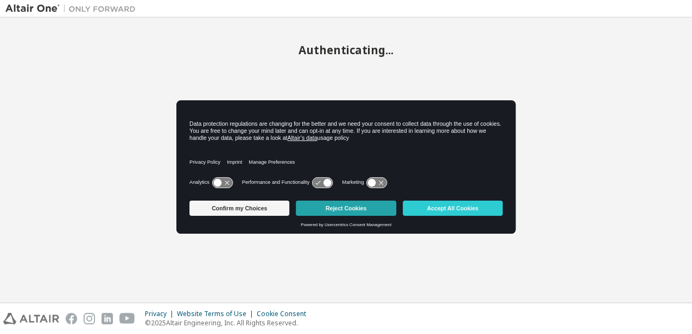 The width and height of the screenshot is (692, 334). What do you see at coordinates (346, 50) in the screenshot?
I see `h2: Authenticating...` at bounding box center [346, 50].